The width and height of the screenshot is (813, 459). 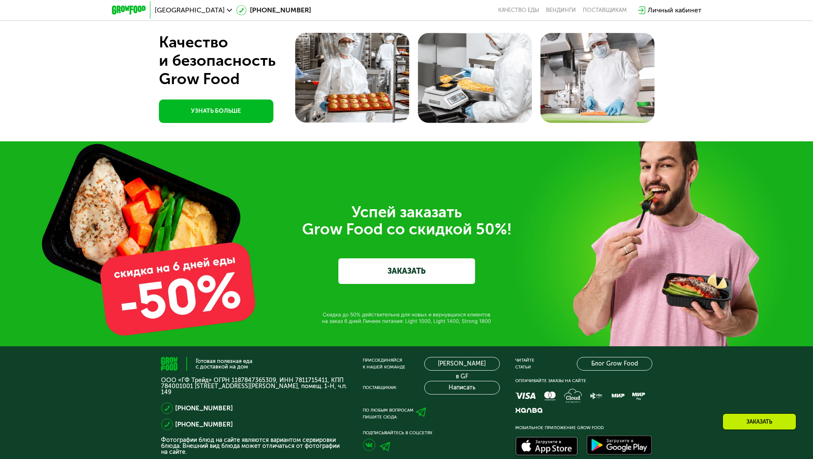 I want to click on div: Личный кабинет, so click(x=675, y=10).